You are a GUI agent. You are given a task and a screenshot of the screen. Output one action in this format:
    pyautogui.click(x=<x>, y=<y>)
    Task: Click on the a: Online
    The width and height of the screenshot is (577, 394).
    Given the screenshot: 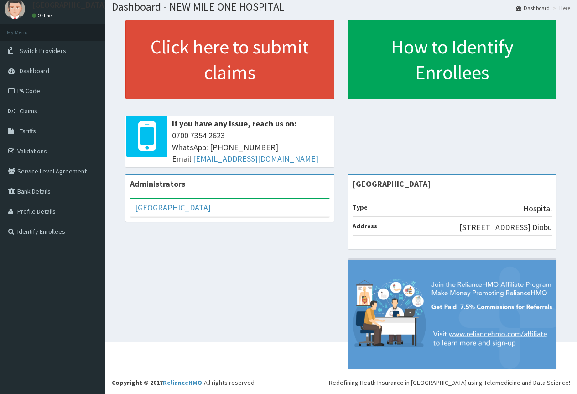 What is the action you would take?
    pyautogui.click(x=43, y=16)
    